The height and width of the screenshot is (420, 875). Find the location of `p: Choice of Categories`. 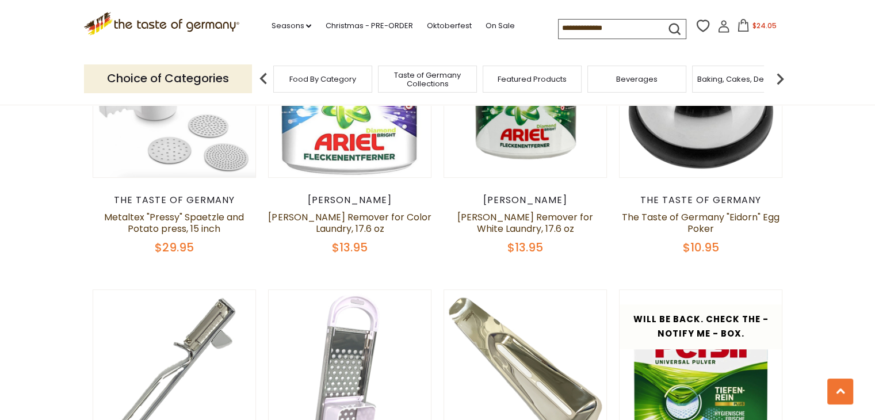

p: Choice of Categories is located at coordinates (168, 78).